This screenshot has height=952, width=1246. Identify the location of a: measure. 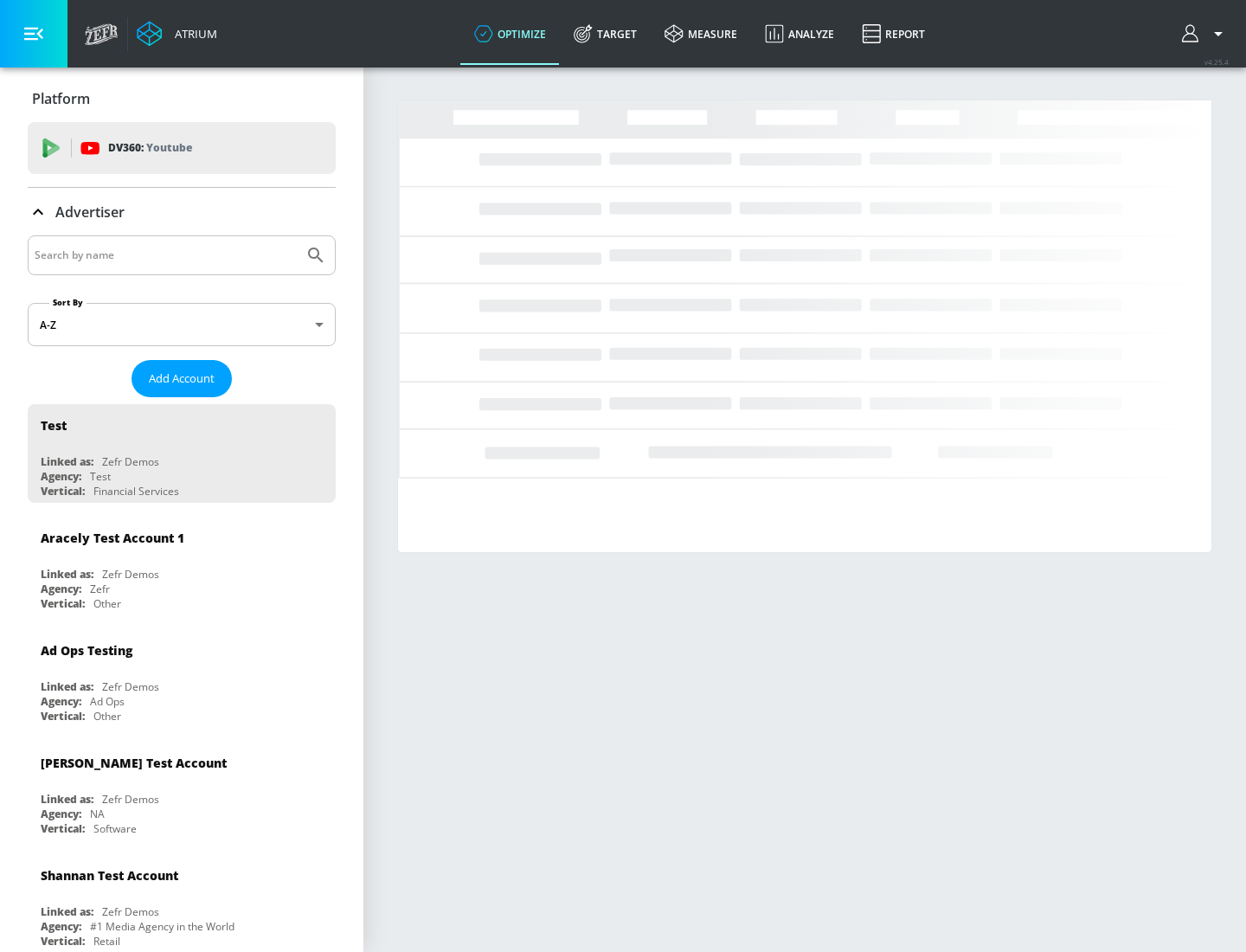
(701, 33).